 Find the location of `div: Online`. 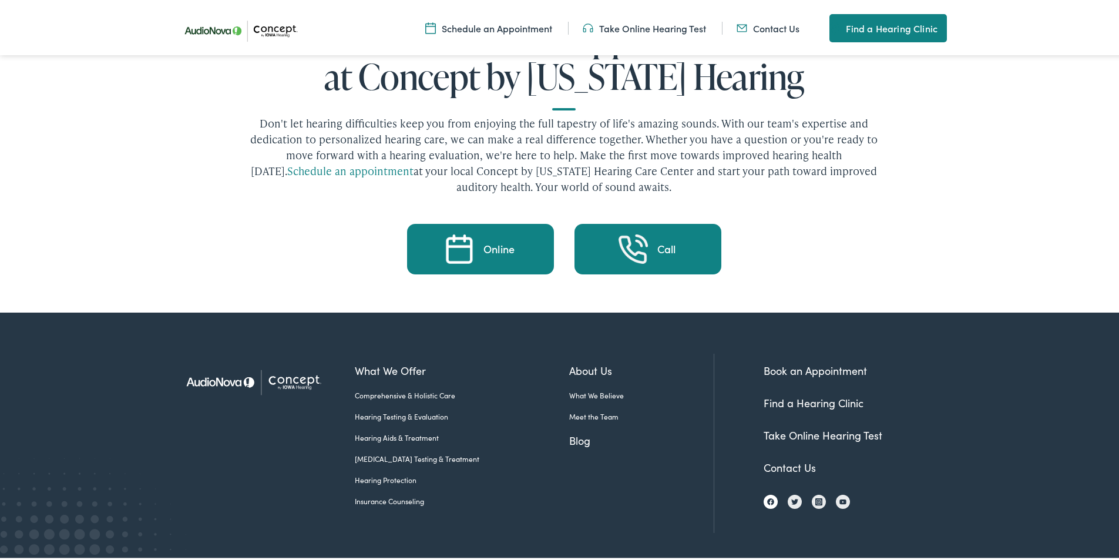

div: Online is located at coordinates (499, 247).